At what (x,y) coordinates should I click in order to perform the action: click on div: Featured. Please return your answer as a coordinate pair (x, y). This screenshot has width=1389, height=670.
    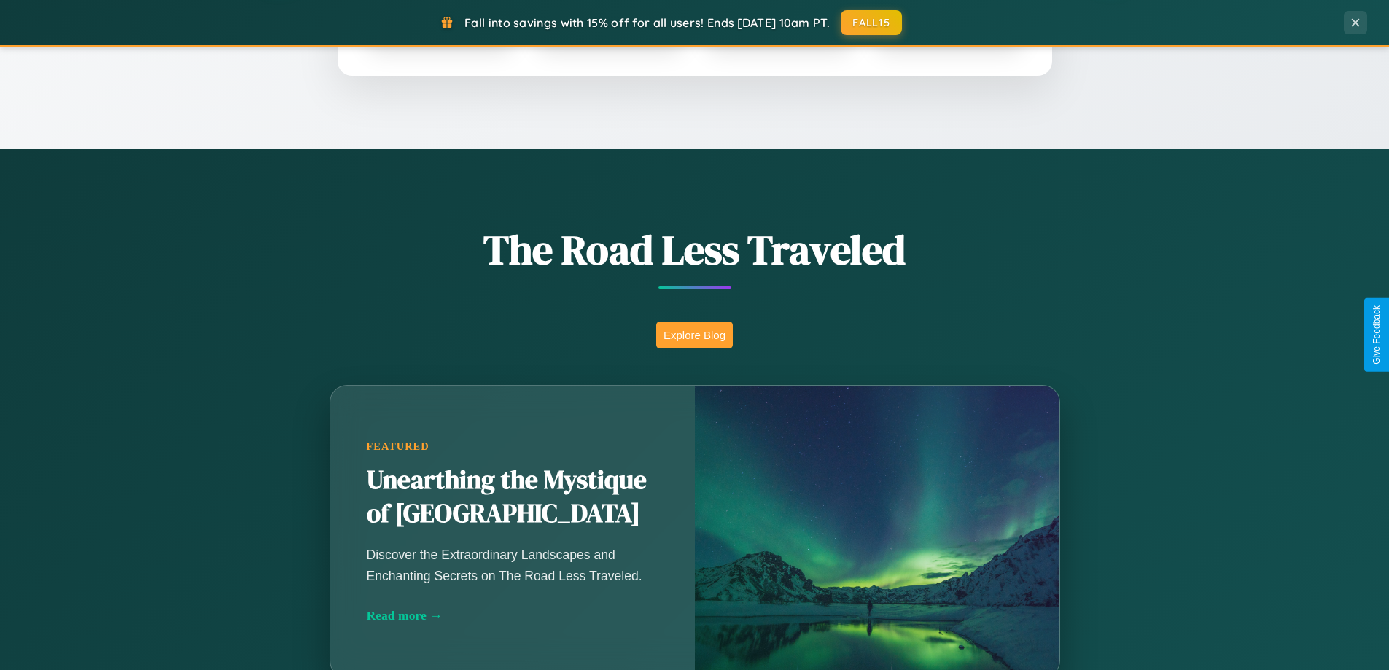
    Looking at the image, I should click on (513, 446).